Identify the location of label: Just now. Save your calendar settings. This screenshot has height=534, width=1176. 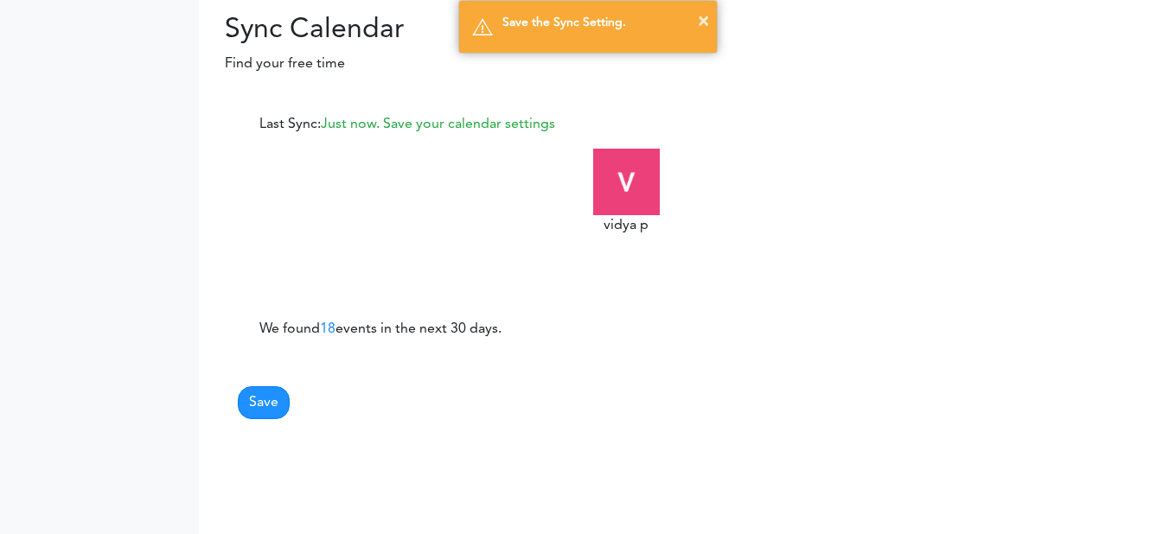
(438, 125).